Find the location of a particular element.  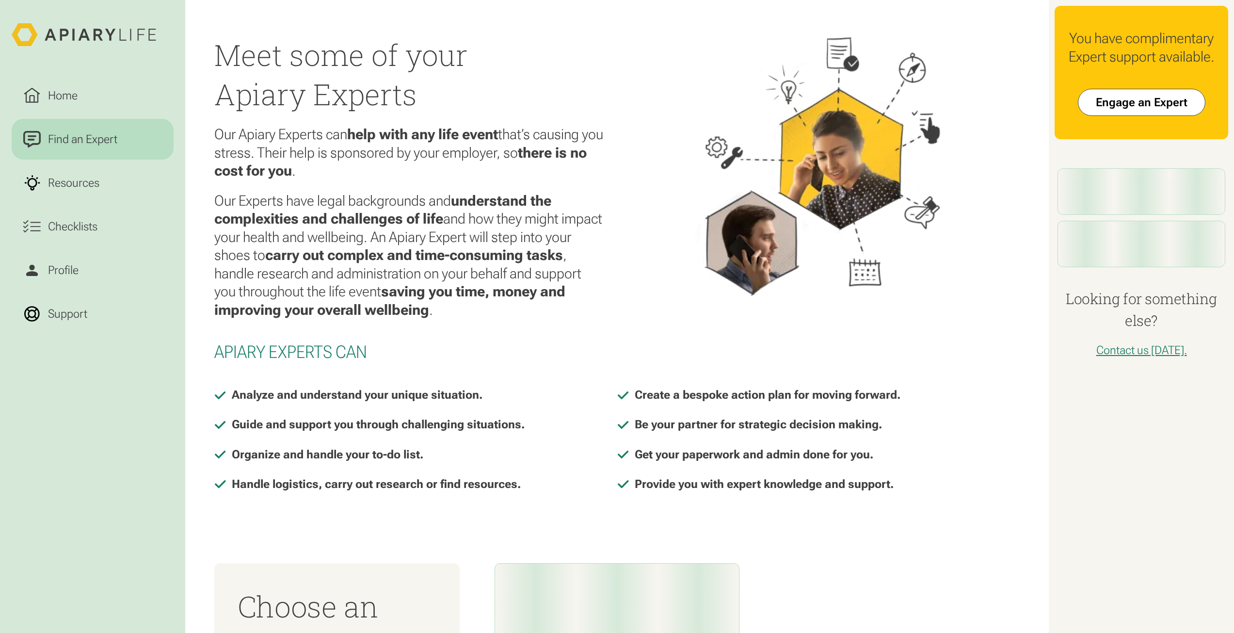

a: Support is located at coordinates (93, 314).